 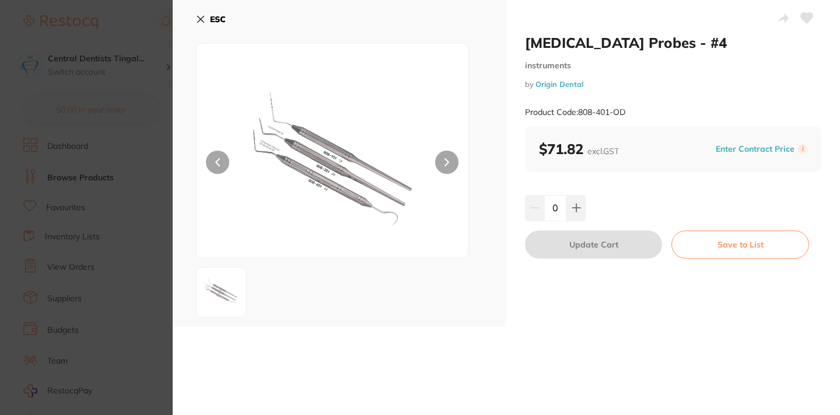 What do you see at coordinates (673, 65) in the screenshot?
I see `small: instruments` at bounding box center [673, 65].